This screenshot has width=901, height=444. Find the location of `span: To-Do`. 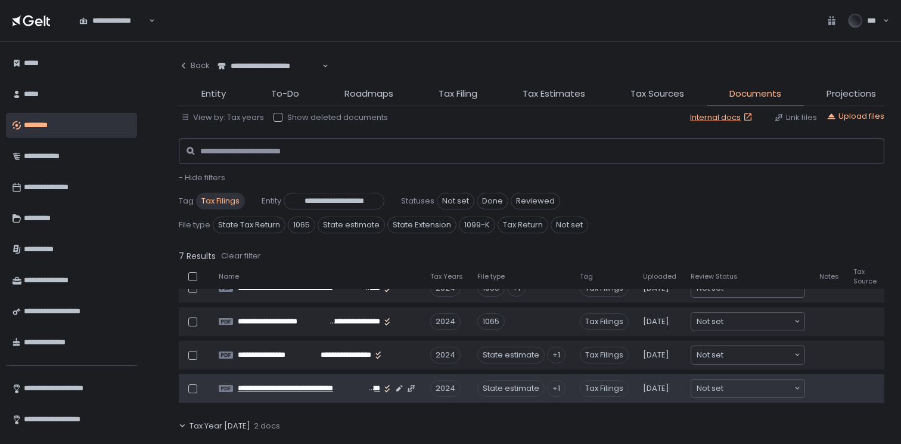

span: To-Do is located at coordinates (285, 94).